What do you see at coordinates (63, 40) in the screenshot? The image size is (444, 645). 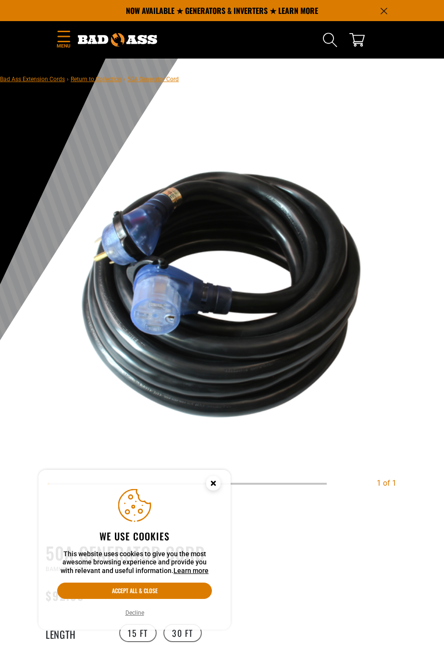 I see `summary: Menu` at bounding box center [63, 40].